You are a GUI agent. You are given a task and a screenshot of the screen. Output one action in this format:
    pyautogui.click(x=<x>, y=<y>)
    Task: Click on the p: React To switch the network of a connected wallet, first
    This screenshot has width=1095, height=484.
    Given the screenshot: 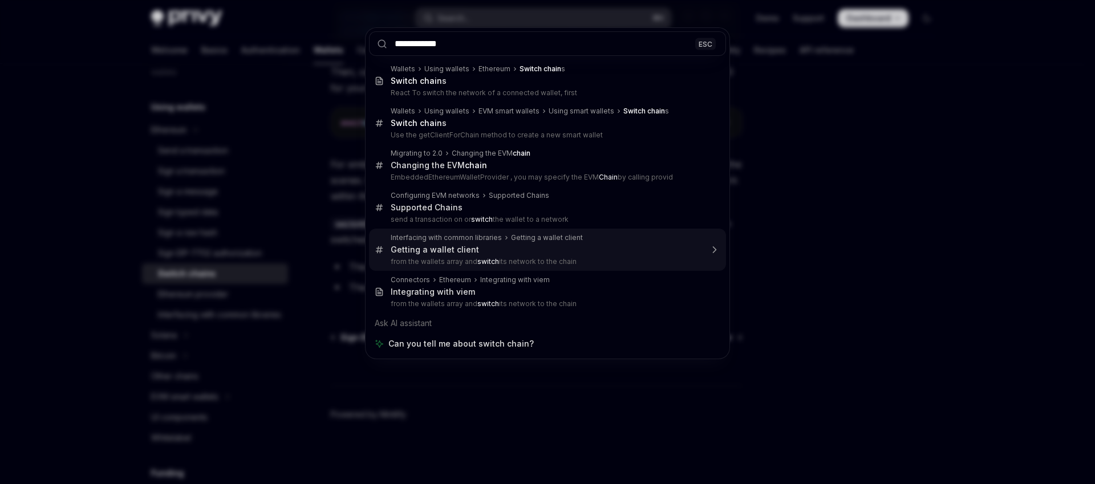 What is the action you would take?
    pyautogui.click(x=546, y=93)
    